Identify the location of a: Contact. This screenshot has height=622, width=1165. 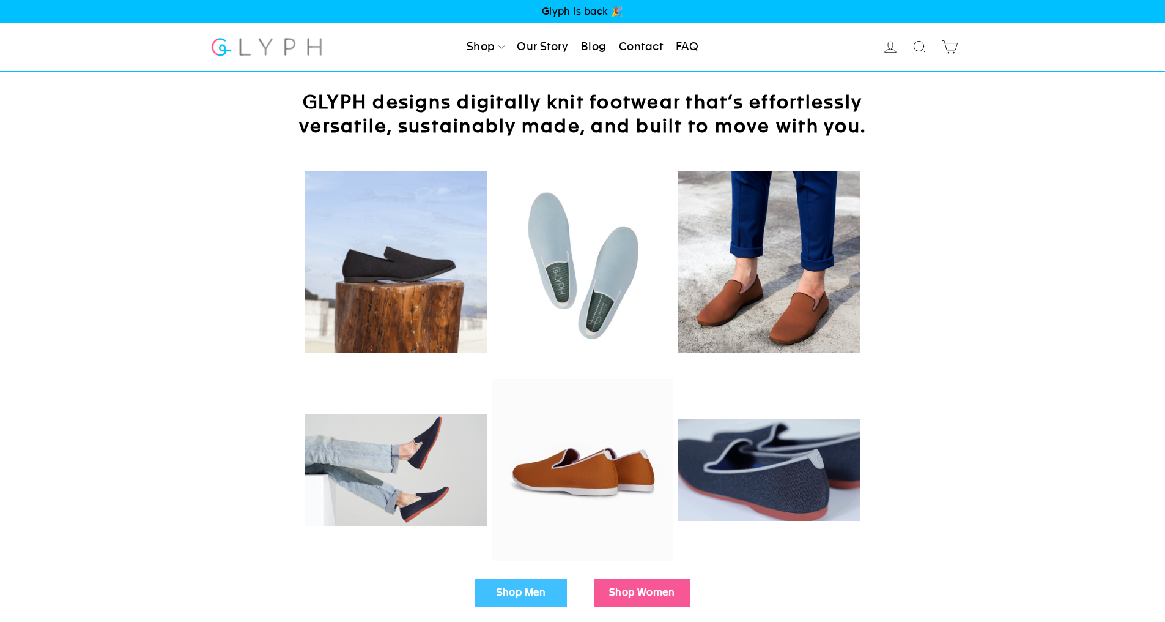
(641, 47).